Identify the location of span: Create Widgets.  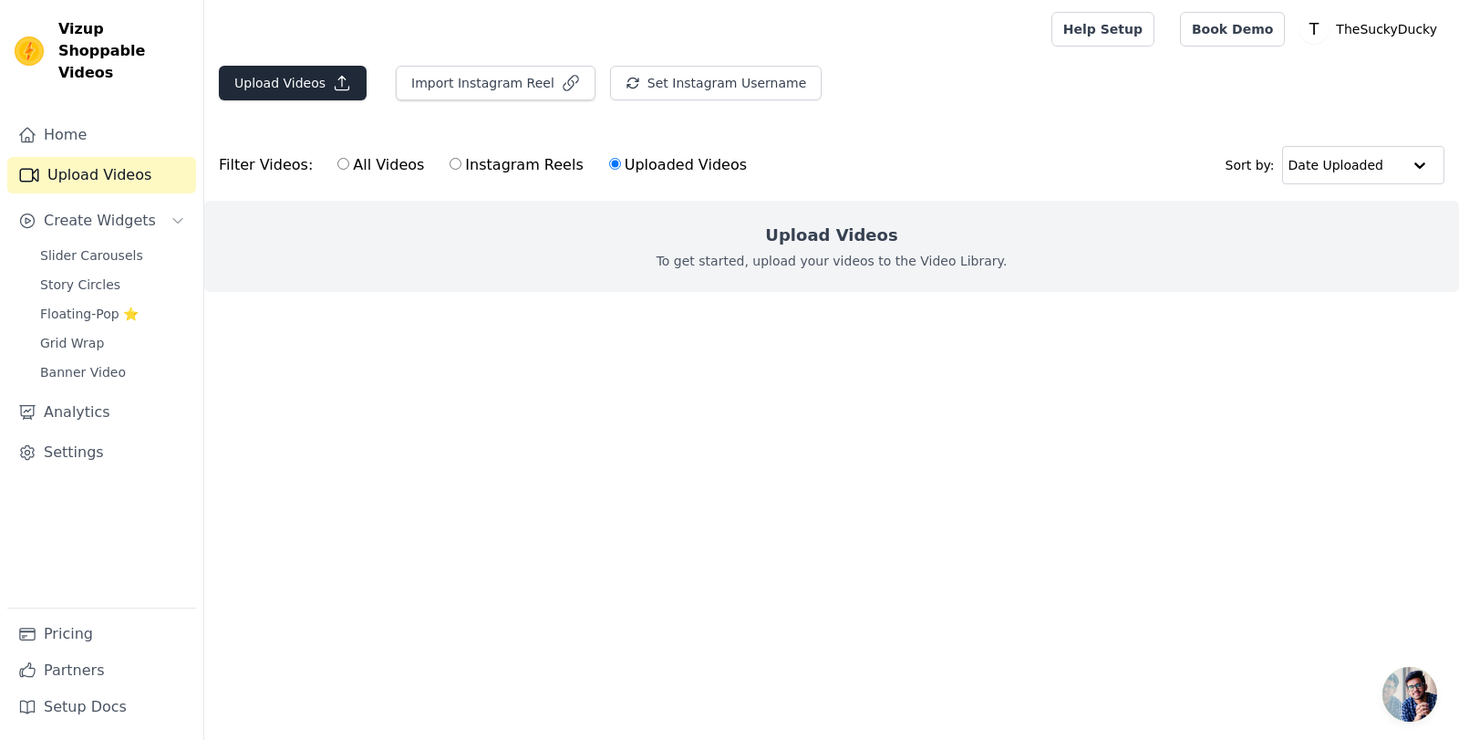
(99, 221).